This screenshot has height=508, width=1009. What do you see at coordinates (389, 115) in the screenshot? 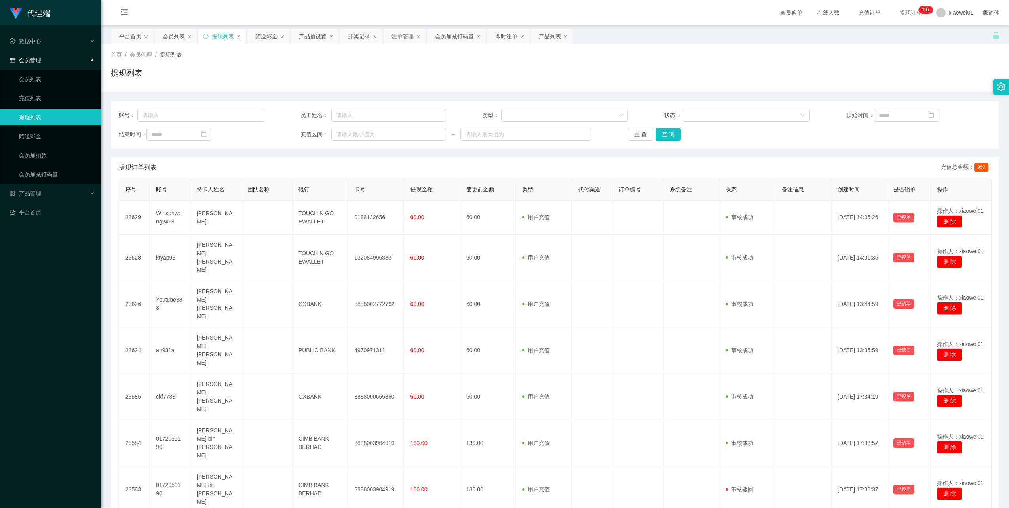
I see `input: 请输入` at bounding box center [389, 115].